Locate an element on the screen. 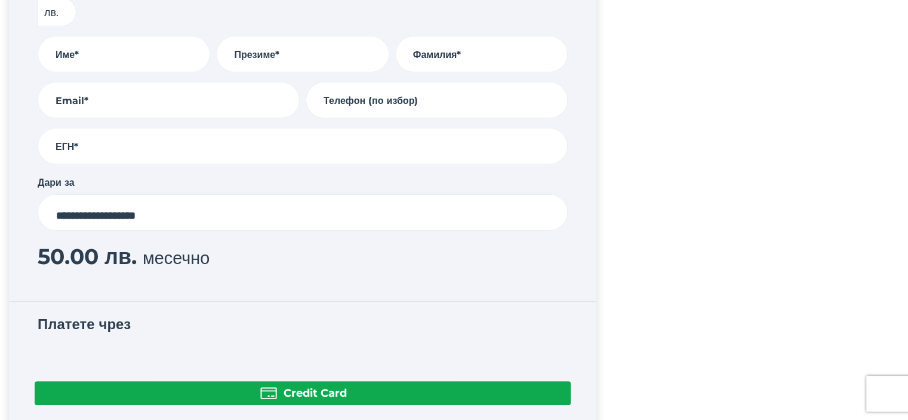 The width and height of the screenshot is (908, 420). span: 50.00 is located at coordinates (68, 256).